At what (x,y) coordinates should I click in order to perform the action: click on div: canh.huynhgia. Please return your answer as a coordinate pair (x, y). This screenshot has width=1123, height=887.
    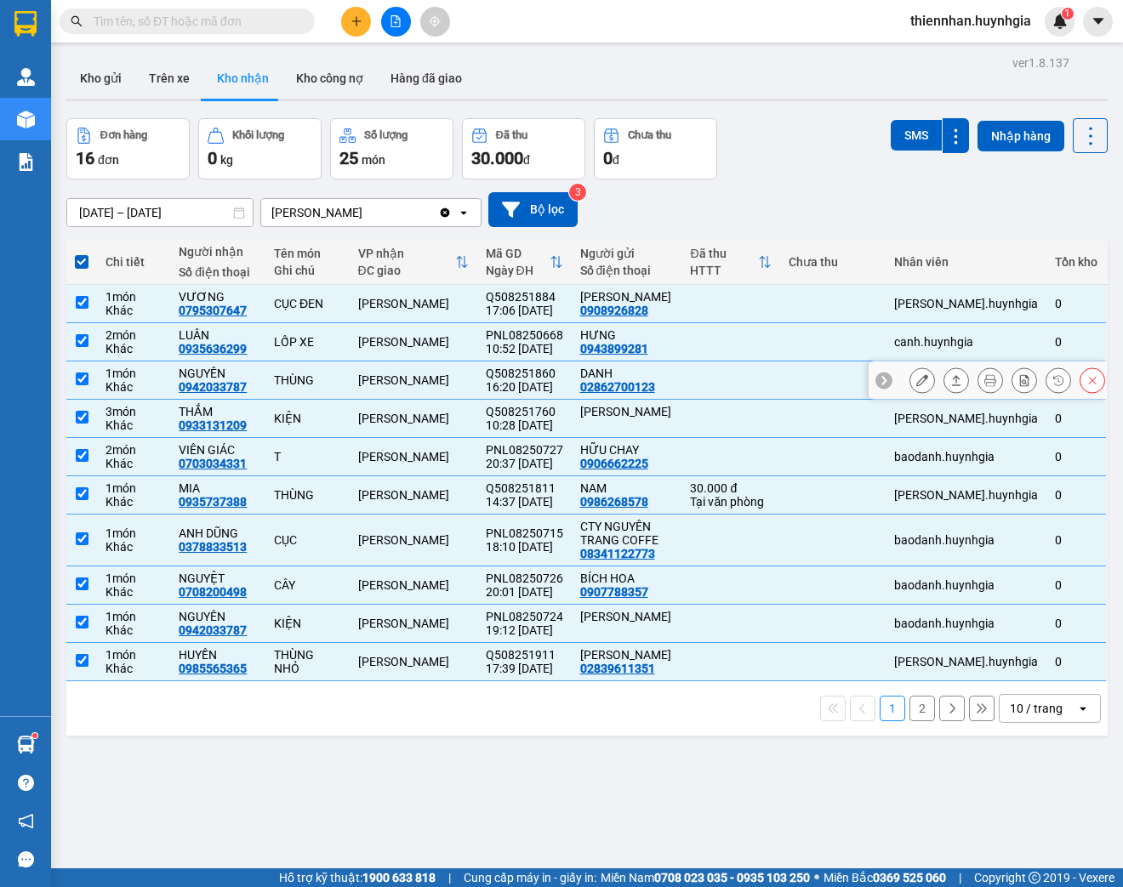
    Looking at the image, I should click on (965, 342).